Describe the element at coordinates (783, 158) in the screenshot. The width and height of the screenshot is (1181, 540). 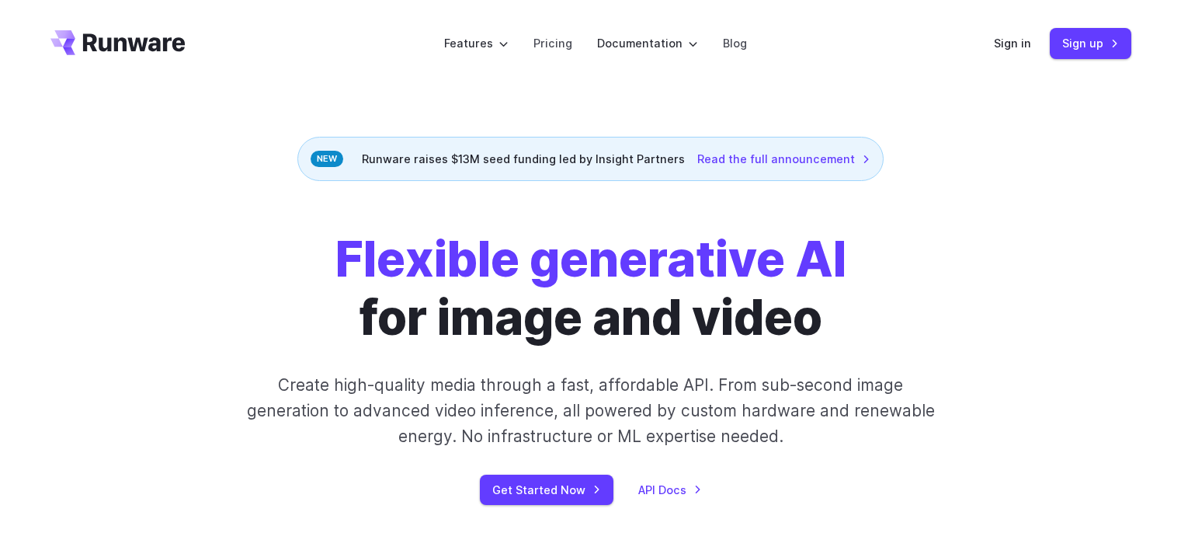
I see `a: Read the full announcement` at that location.